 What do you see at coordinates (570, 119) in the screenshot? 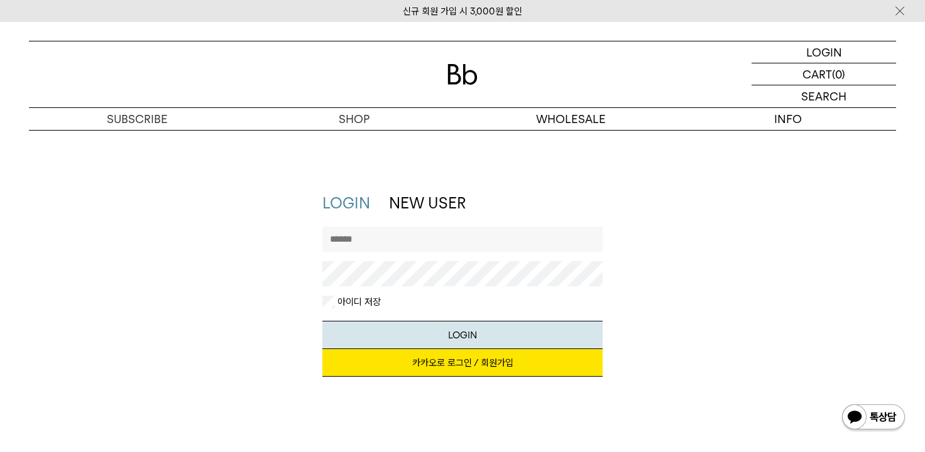
I see `p: WHOLESALE` at bounding box center [570, 119].